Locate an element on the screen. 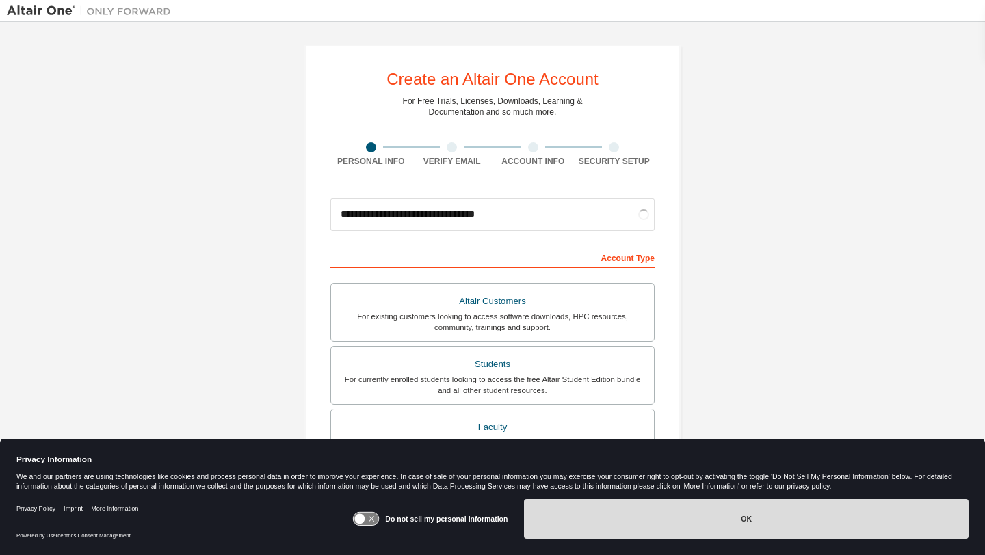  div: Account Info is located at coordinates (533, 161).